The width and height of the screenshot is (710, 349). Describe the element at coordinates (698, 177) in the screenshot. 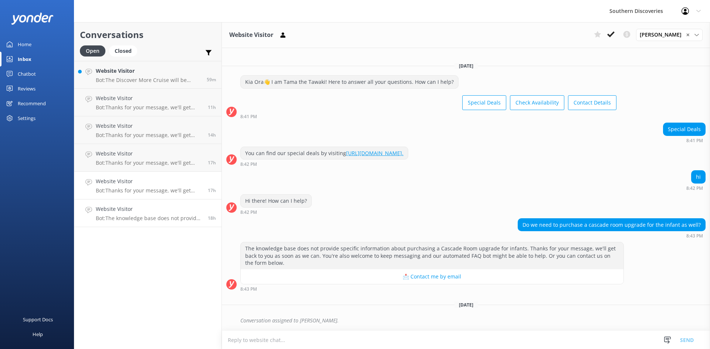

I see `div: hi` at that location.